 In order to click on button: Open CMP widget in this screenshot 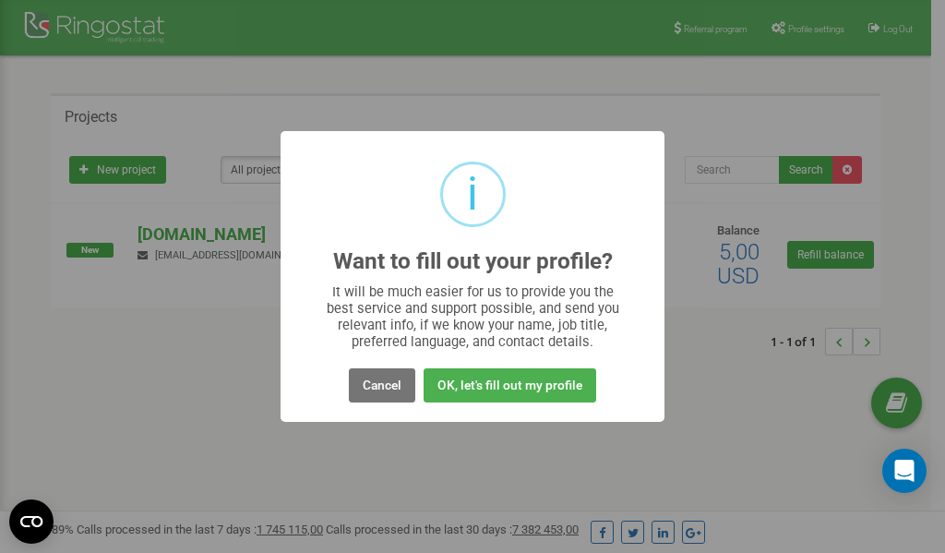, I will do `click(31, 521)`.